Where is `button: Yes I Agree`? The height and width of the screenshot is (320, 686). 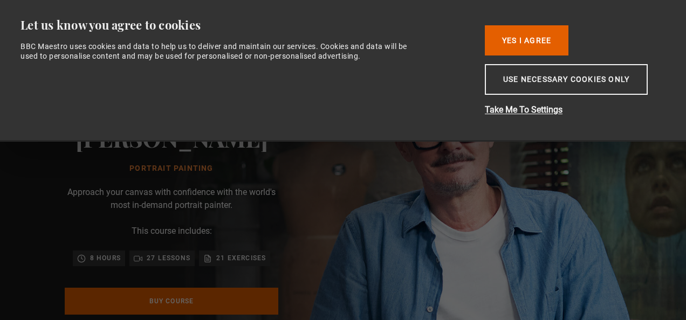
button: Yes I Agree is located at coordinates (526, 40).